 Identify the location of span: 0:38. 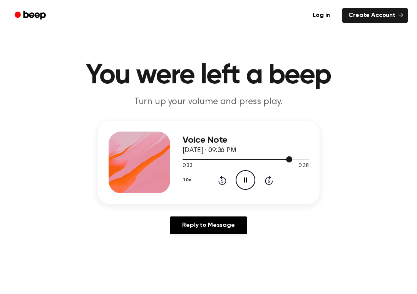
(304, 166).